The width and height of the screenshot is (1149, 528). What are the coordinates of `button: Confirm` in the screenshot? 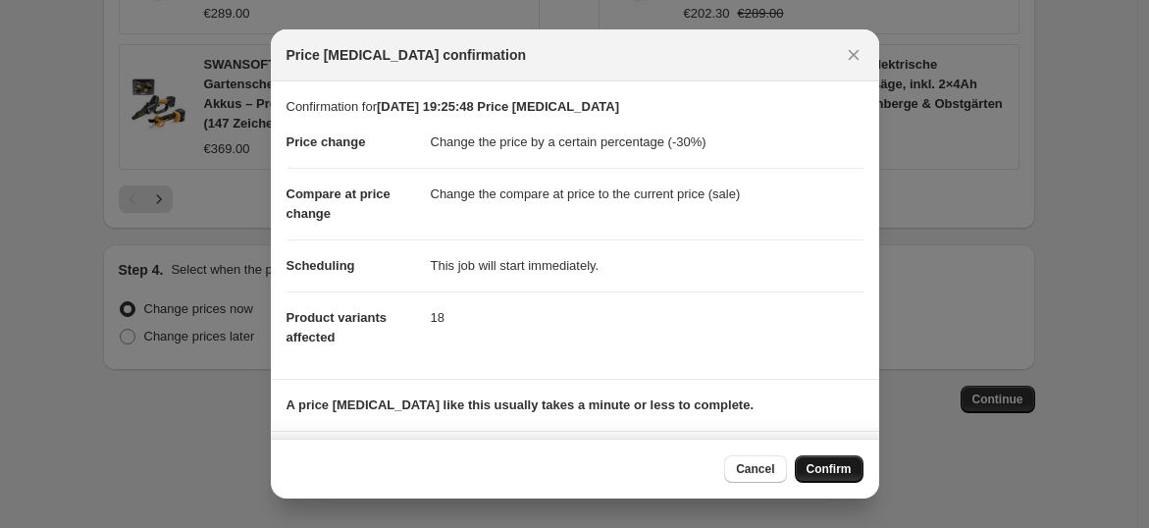 It's located at (829, 469).